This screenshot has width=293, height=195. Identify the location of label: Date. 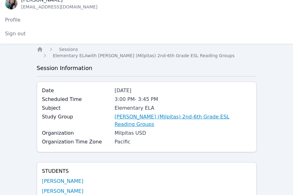
(76, 90).